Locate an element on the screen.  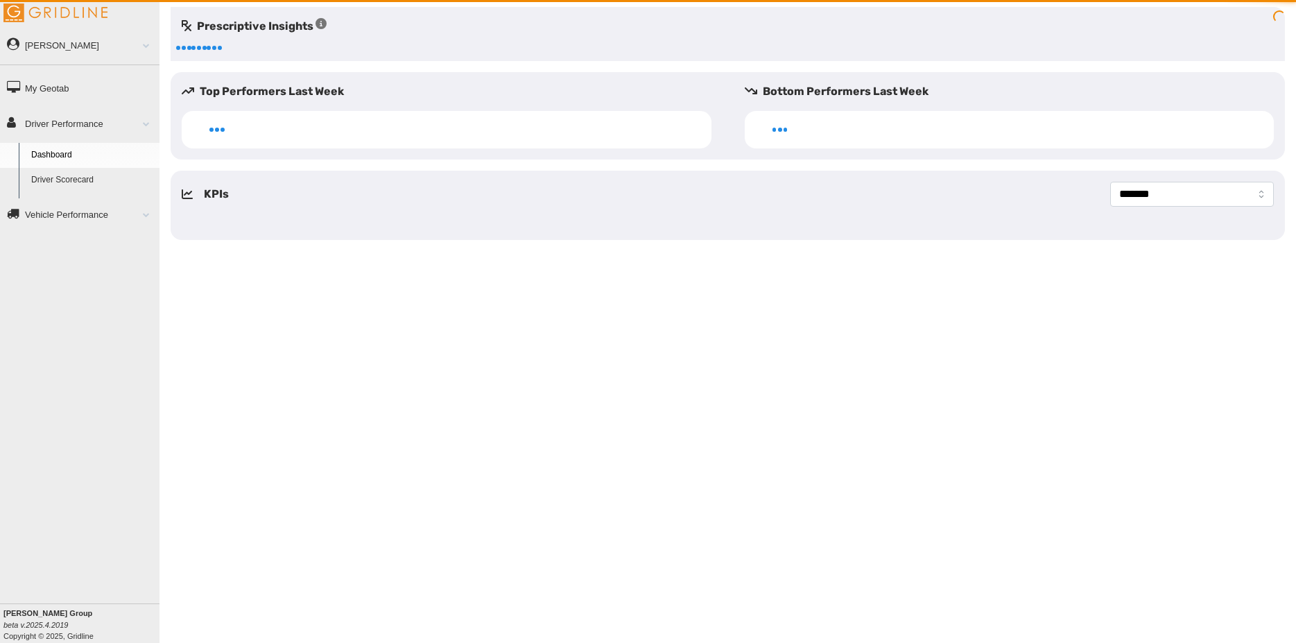
img: Gridline is located at coordinates (55, 12).